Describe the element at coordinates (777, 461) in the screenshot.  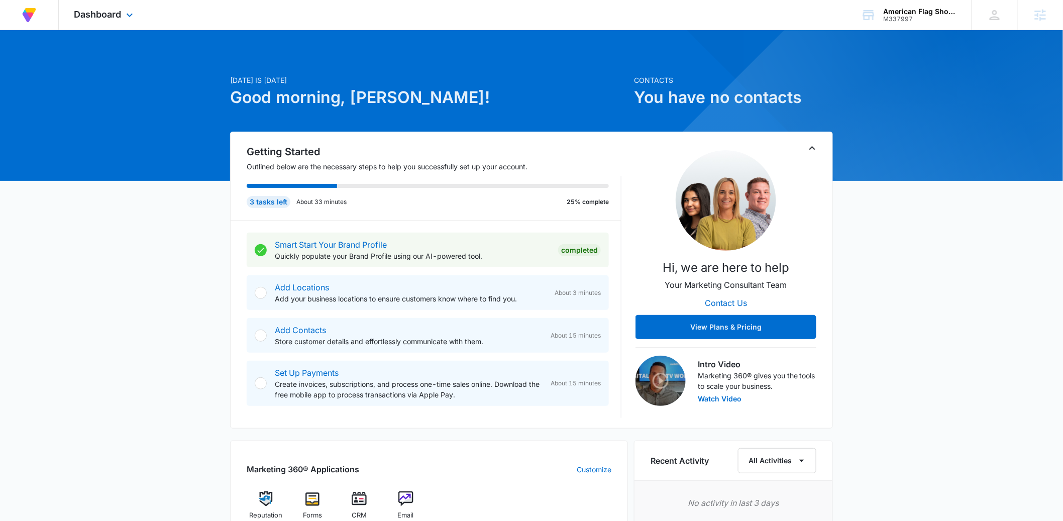
I see `button: All Activities` at that location.